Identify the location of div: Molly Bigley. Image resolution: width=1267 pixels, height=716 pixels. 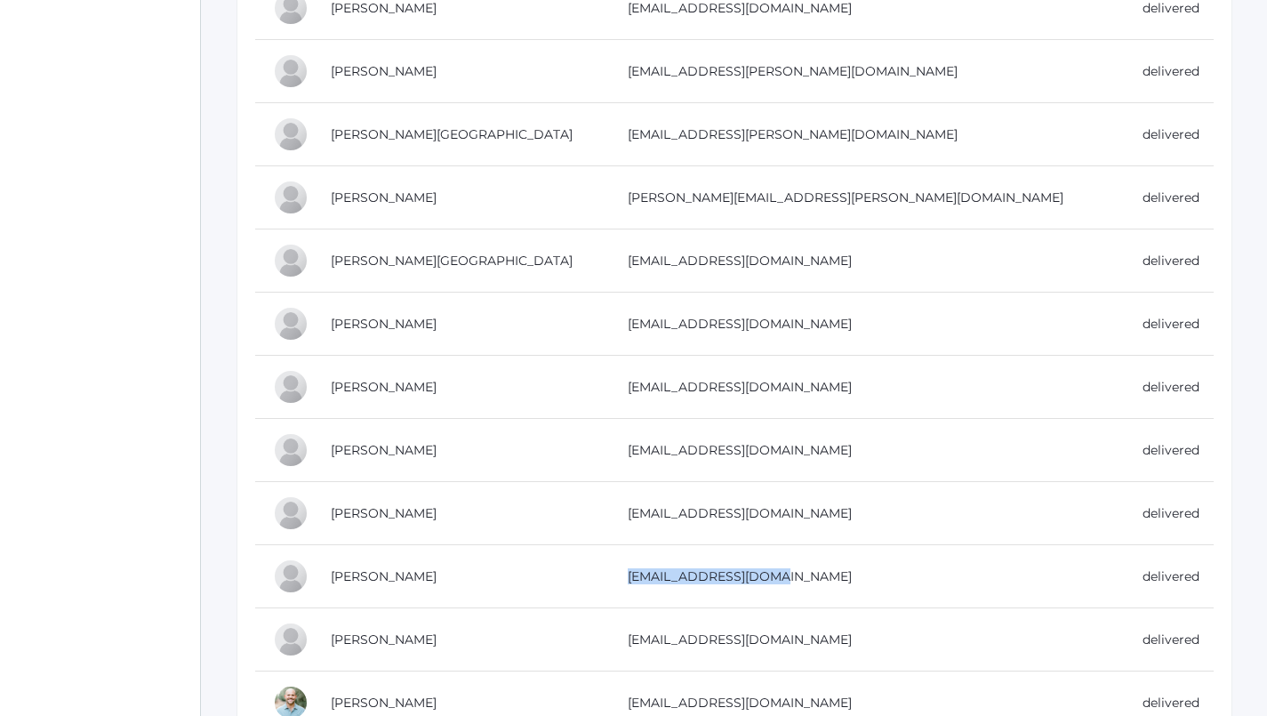
(291, 513).